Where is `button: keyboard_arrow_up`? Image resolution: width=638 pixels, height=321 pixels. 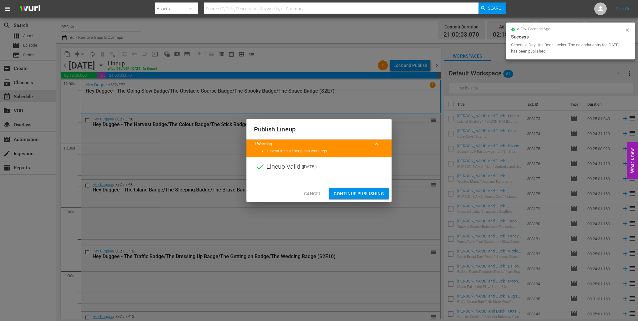 button: keyboard_arrow_up is located at coordinates (377, 144).